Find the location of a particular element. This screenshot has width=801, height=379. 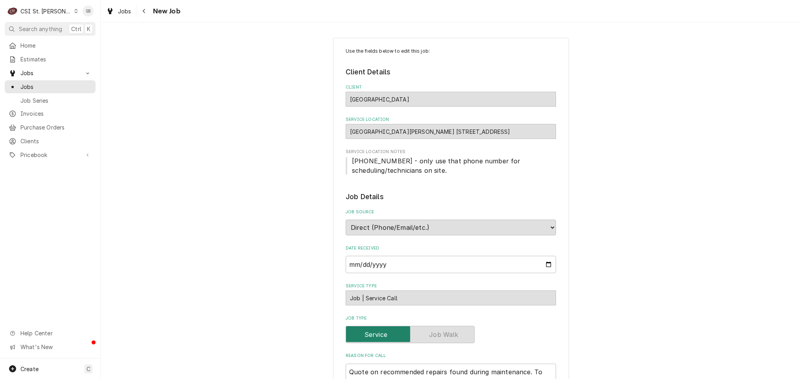

button: Navigate back is located at coordinates (144, 11).